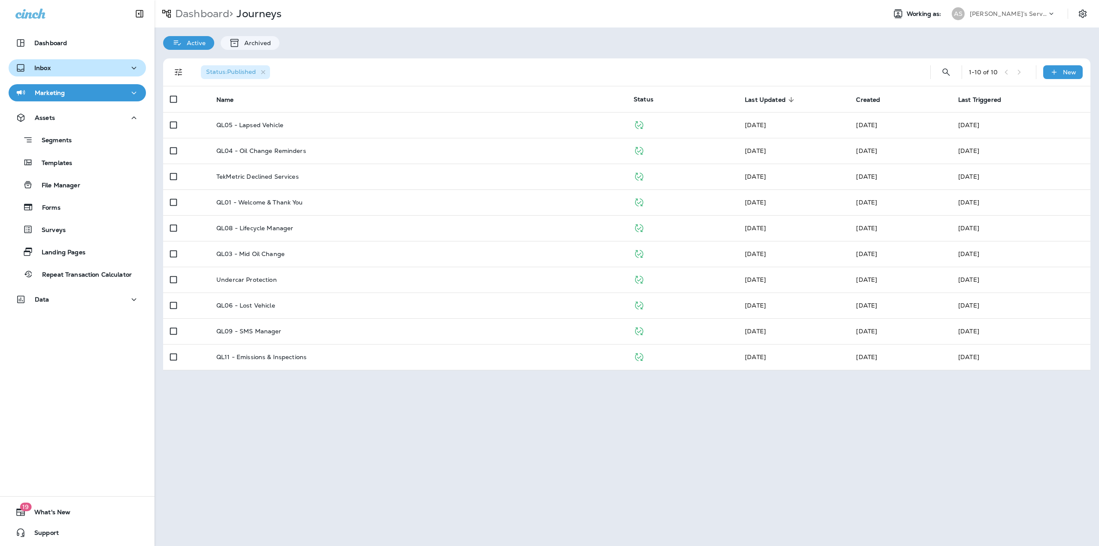 This screenshot has width=1099, height=546. What do you see at coordinates (77, 274) in the screenshot?
I see `button: Repeat Transaction Calculator` at bounding box center [77, 274].